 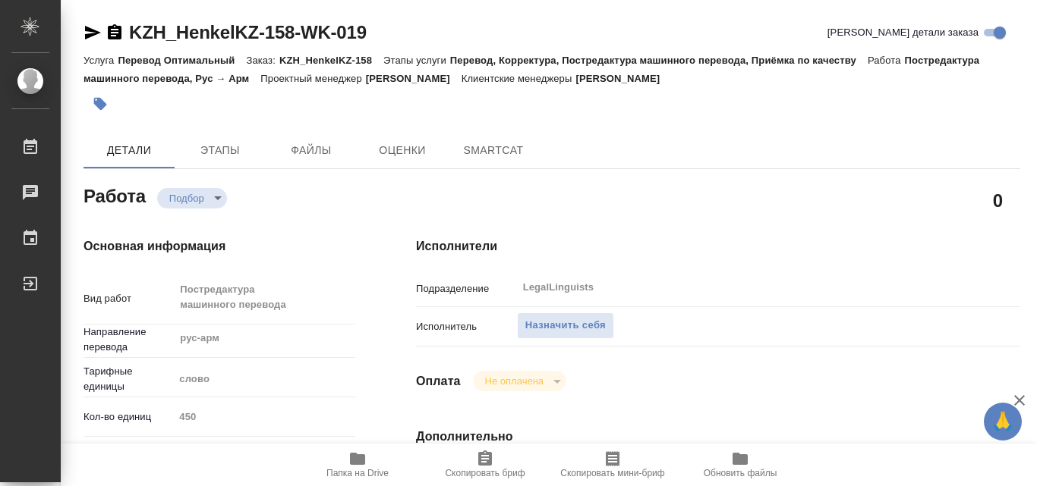 I want to click on span: Папка на Drive, so click(x=357, y=473).